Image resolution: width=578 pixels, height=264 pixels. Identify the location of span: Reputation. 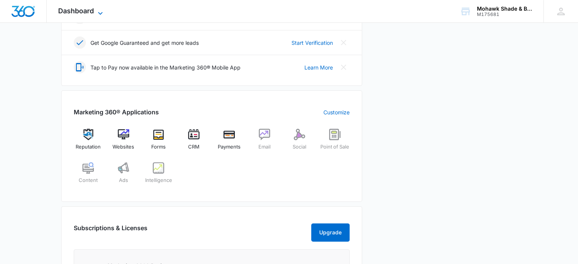
(88, 147).